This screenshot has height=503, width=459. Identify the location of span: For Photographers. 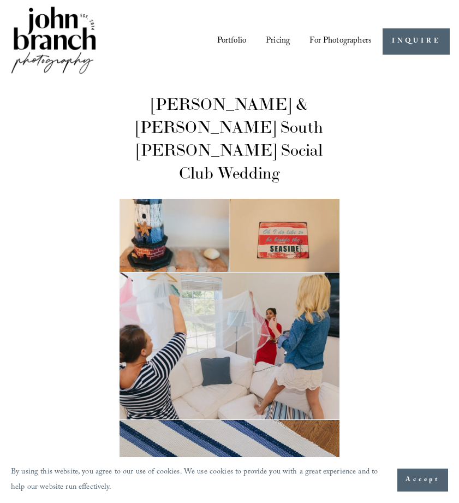
(340, 41).